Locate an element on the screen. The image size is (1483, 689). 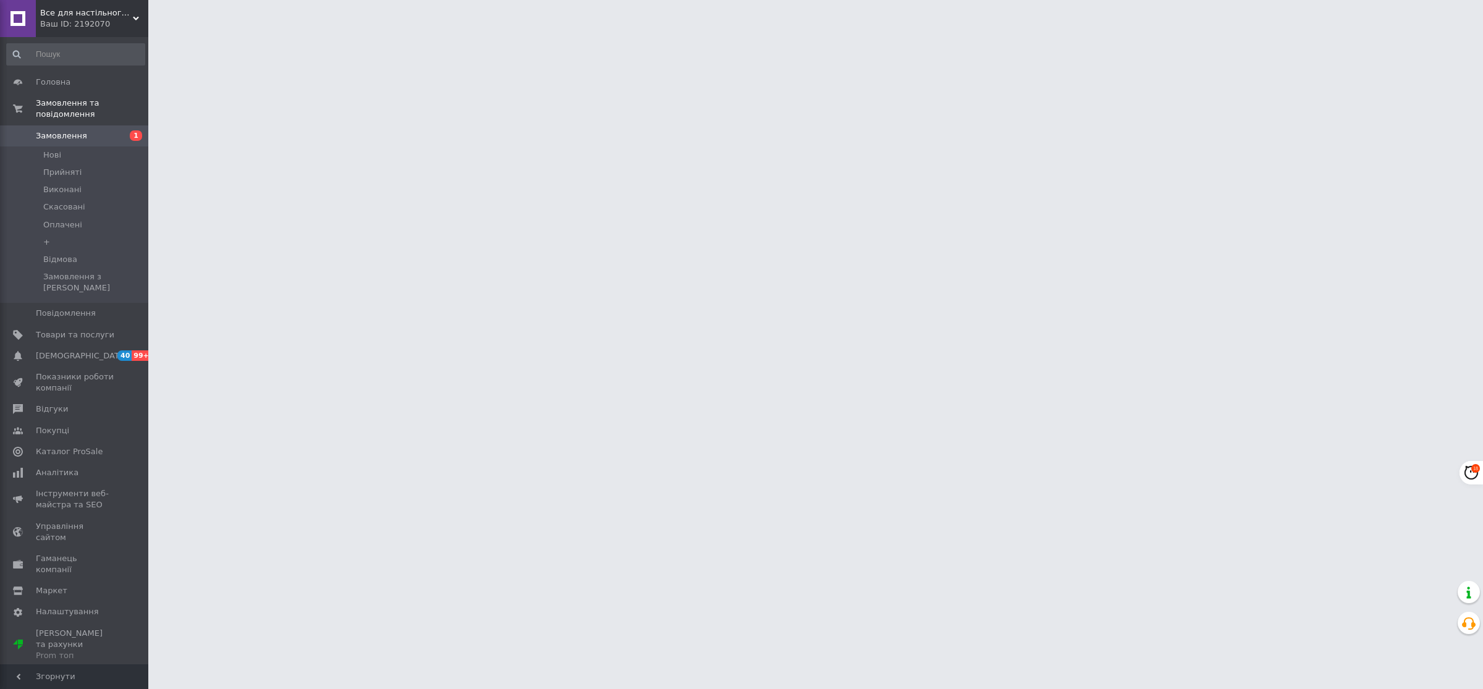
span: Головна is located at coordinates (53, 82).